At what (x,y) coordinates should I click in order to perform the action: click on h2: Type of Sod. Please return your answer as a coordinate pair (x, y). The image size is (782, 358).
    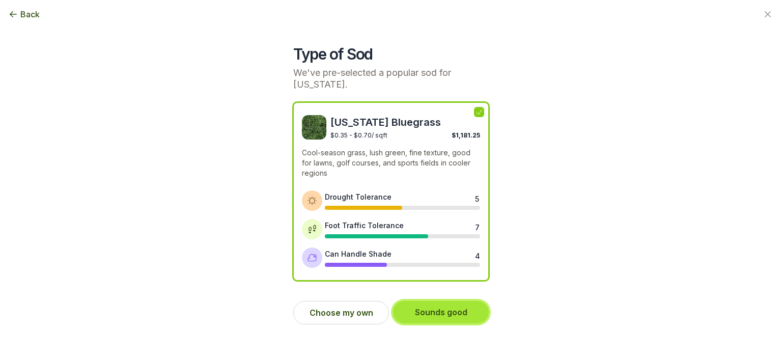
    Looking at the image, I should click on (391, 54).